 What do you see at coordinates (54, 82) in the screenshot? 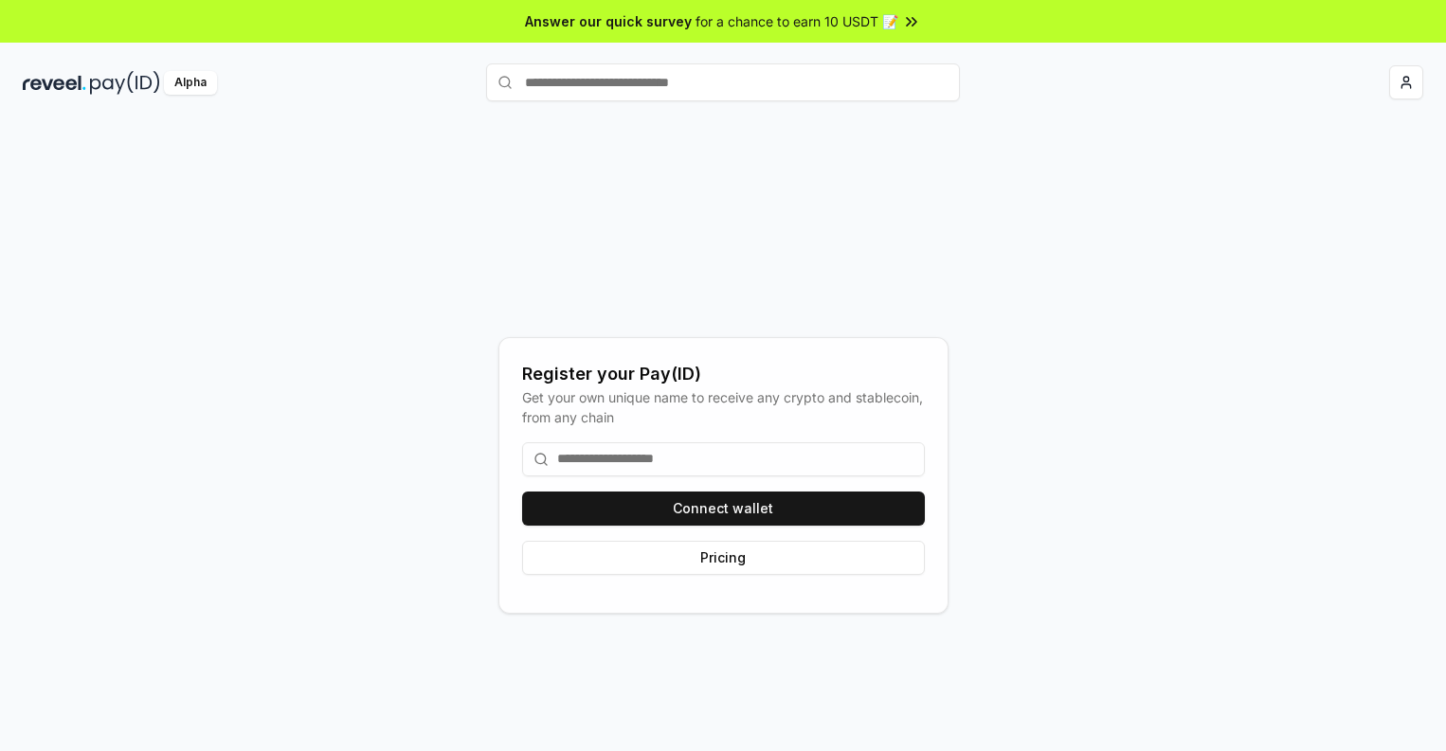
I see `img: reveel_dark` at bounding box center [54, 82].